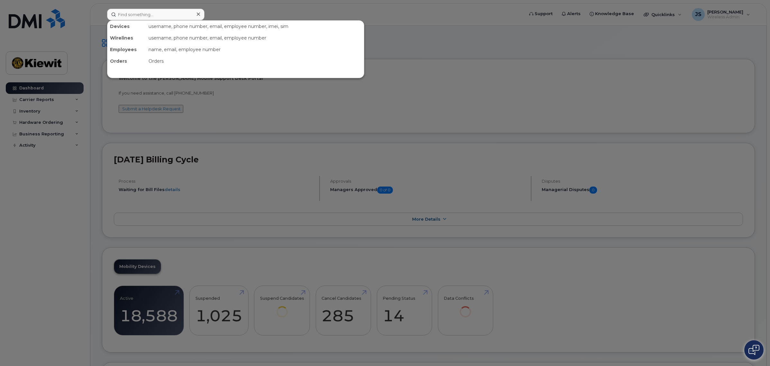  I want to click on div: name, email, employee number, so click(255, 50).